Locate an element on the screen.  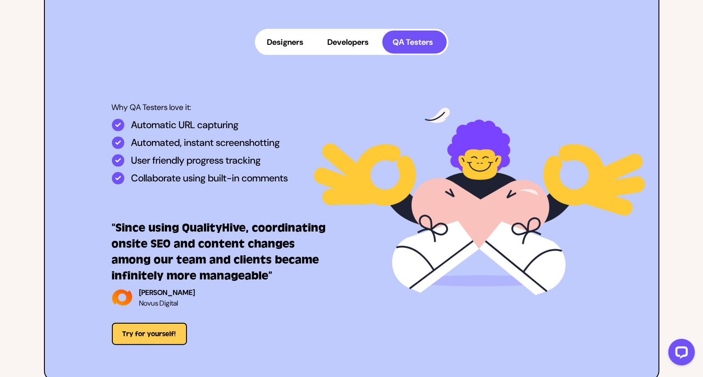
img: Automatic URL capturing is located at coordinates (118, 125).